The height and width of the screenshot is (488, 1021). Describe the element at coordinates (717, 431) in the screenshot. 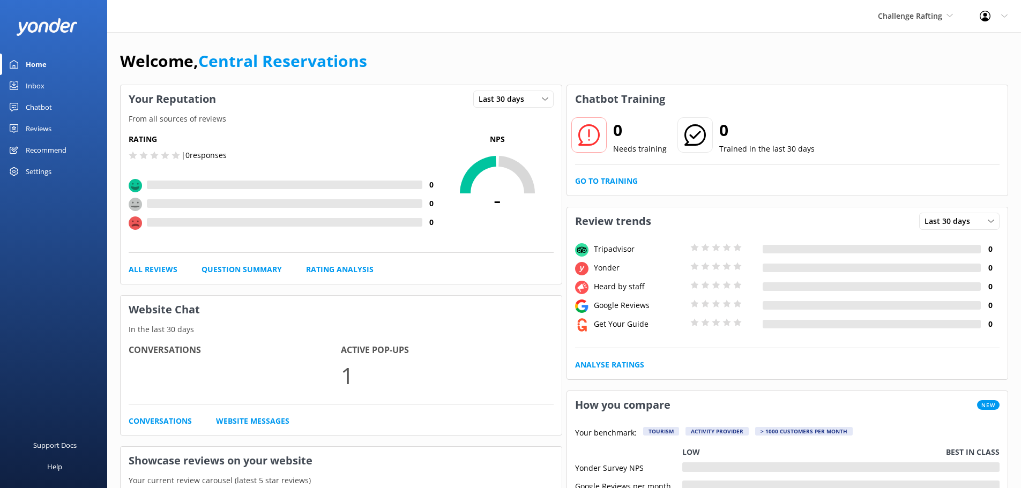

I see `div: Activity Provider` at that location.